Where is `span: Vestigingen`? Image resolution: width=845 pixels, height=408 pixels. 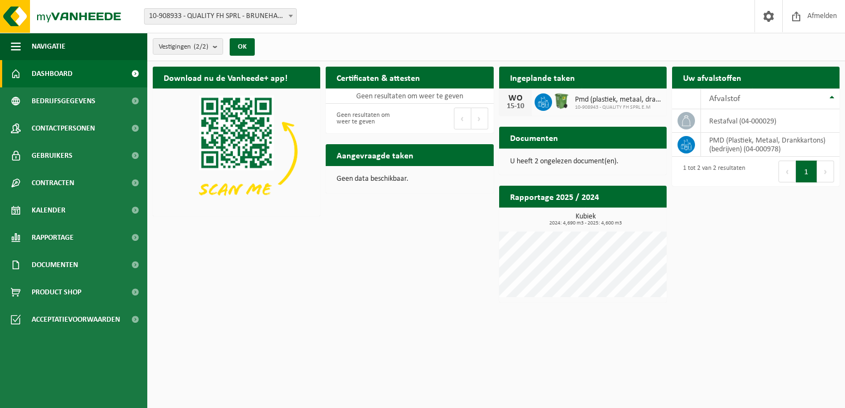 span: Vestigingen is located at coordinates (183, 47).